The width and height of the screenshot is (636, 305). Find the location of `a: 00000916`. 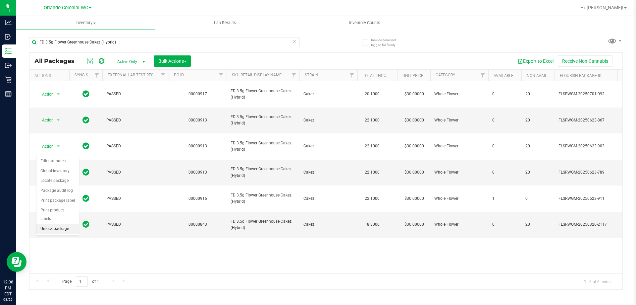

a: 00000916 is located at coordinates (198, 198).